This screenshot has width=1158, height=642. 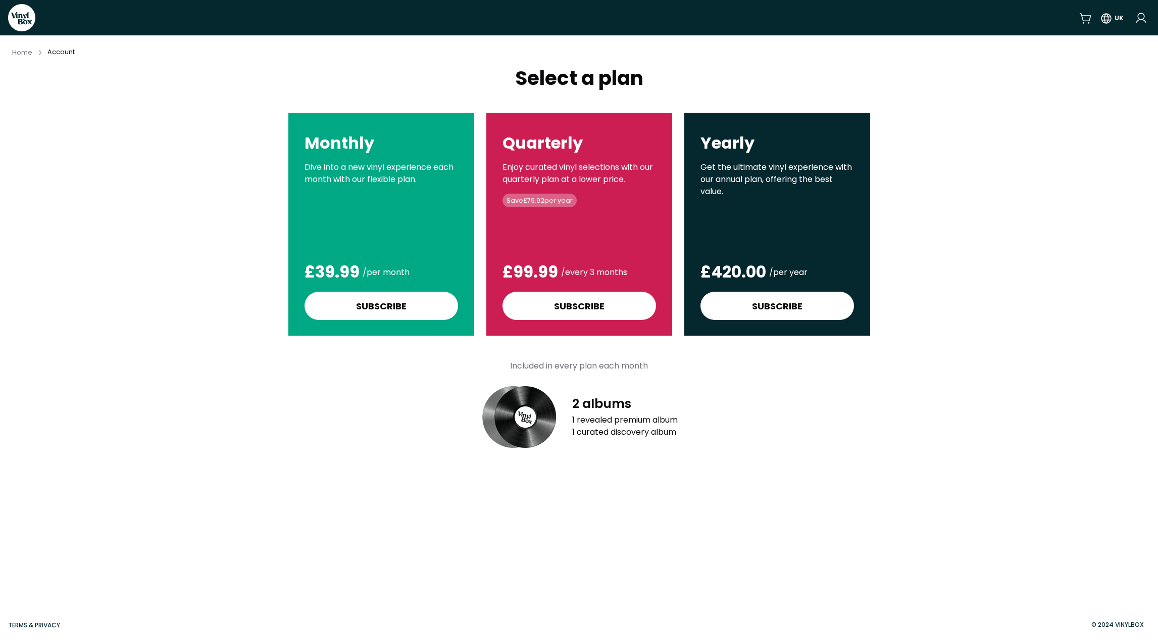 I want to click on div: / per month, so click(x=386, y=272).